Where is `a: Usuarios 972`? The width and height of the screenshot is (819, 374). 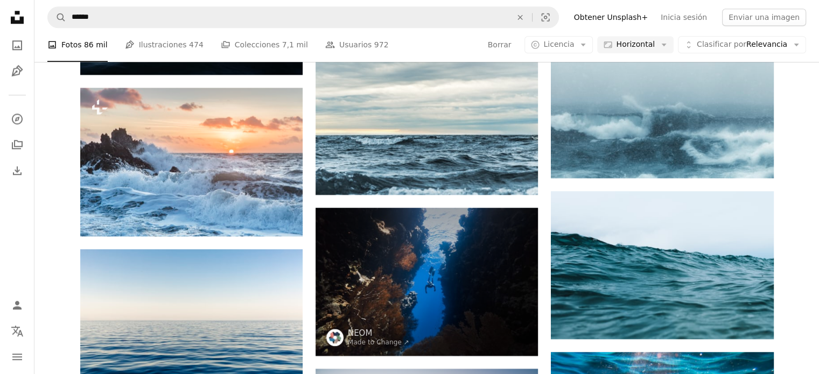
a: Usuarios 972 is located at coordinates (357, 45).